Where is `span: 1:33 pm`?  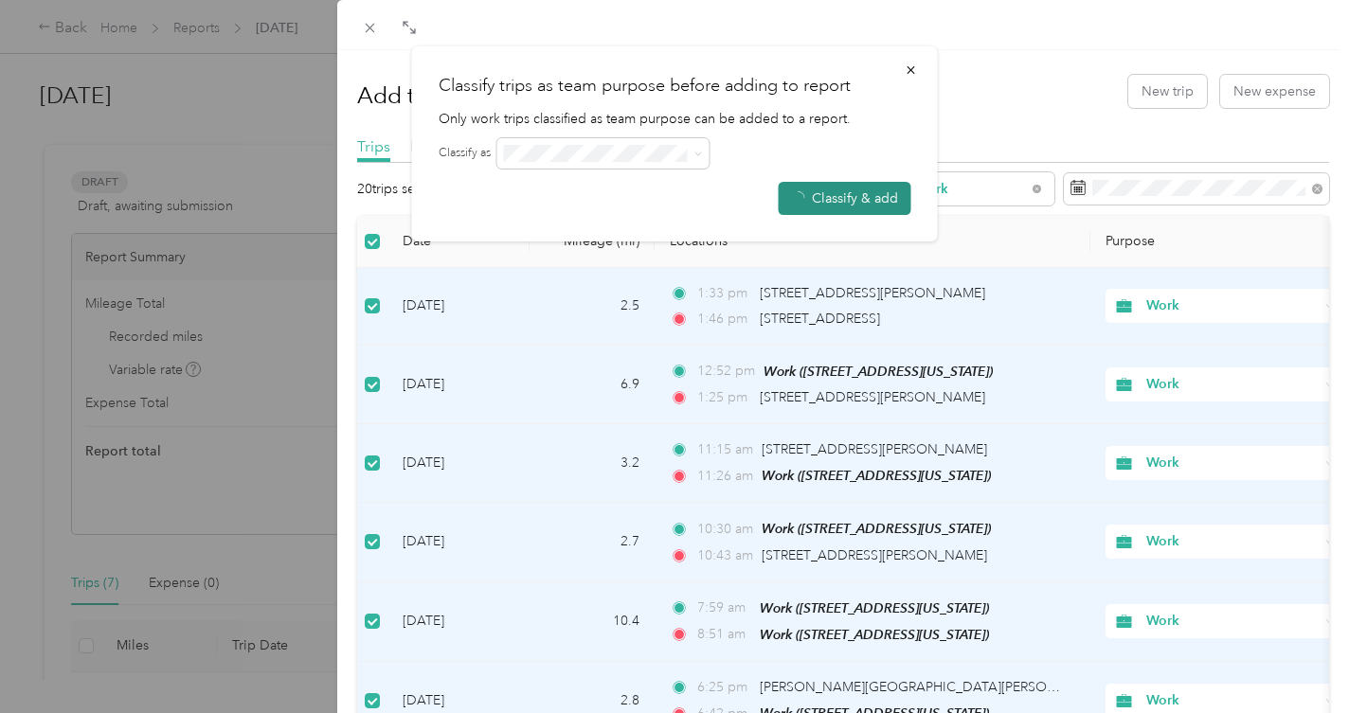
span: 1:33 pm is located at coordinates (724, 294).